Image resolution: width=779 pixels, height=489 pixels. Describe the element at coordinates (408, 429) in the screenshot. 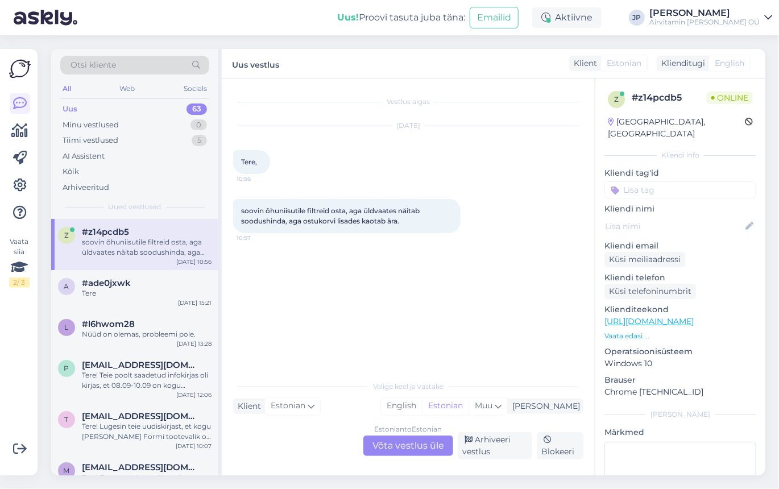

I see `div: Estonian to Estonian` at that location.